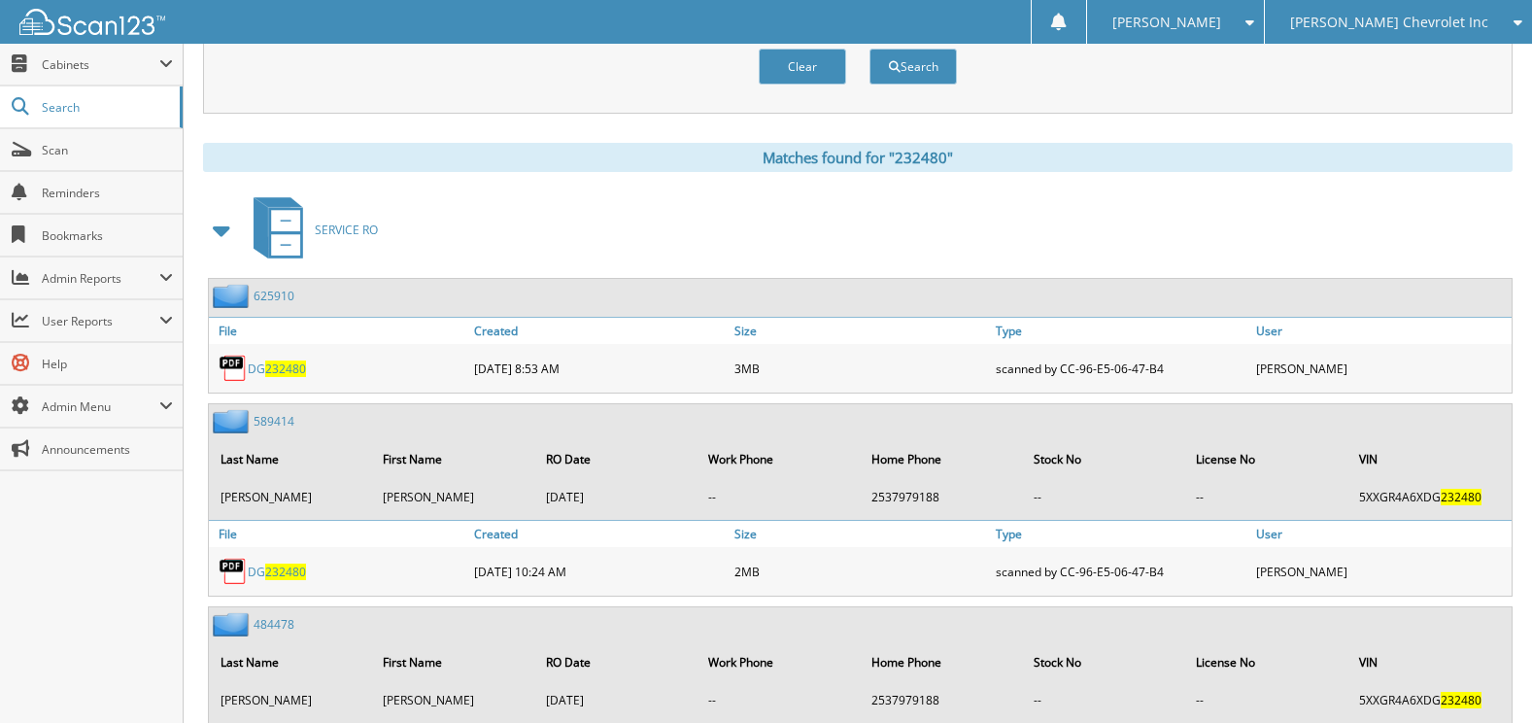  I want to click on div: Chat Widget, so click(1484, 676).